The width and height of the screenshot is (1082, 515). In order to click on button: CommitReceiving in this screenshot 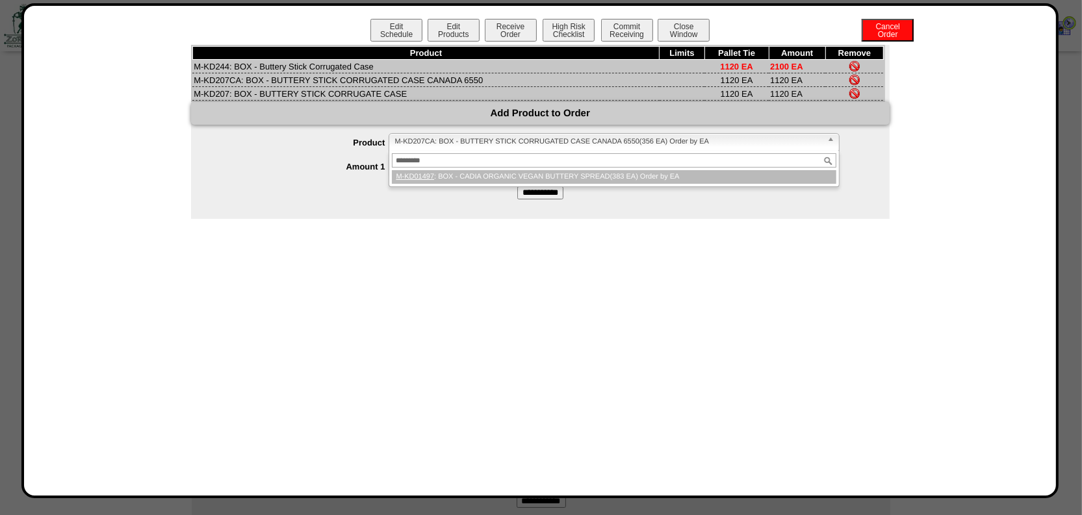, I will do `click(627, 30)`.